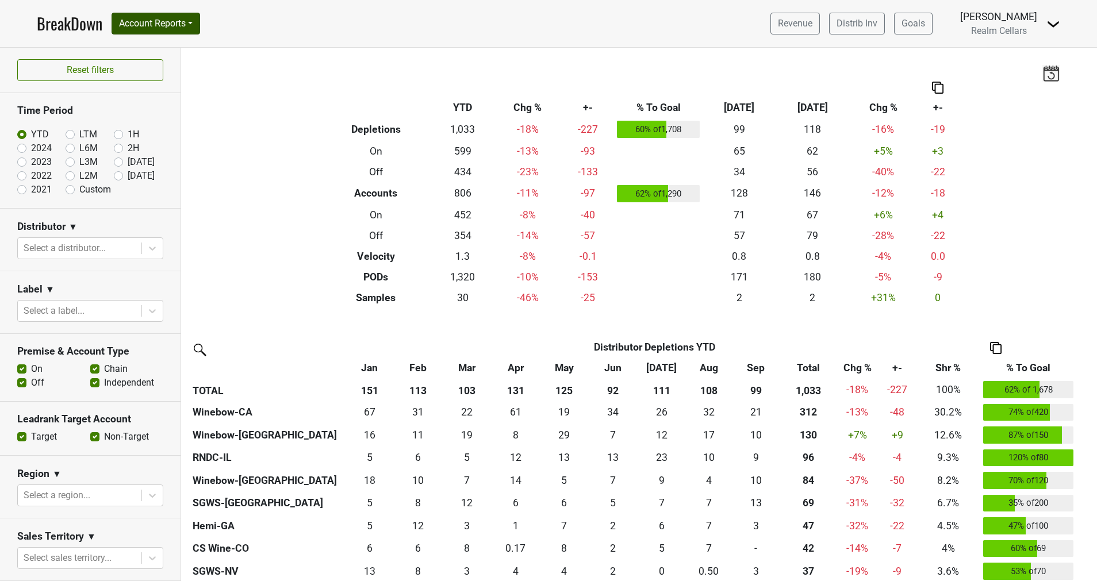 This screenshot has height=581, width=1097. What do you see at coordinates (897, 481) in the screenshot?
I see `div: -50` at bounding box center [897, 481].